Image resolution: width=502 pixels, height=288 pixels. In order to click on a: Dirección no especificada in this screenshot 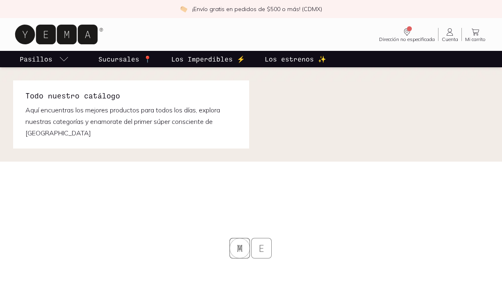, I will do `click(407, 34)`.